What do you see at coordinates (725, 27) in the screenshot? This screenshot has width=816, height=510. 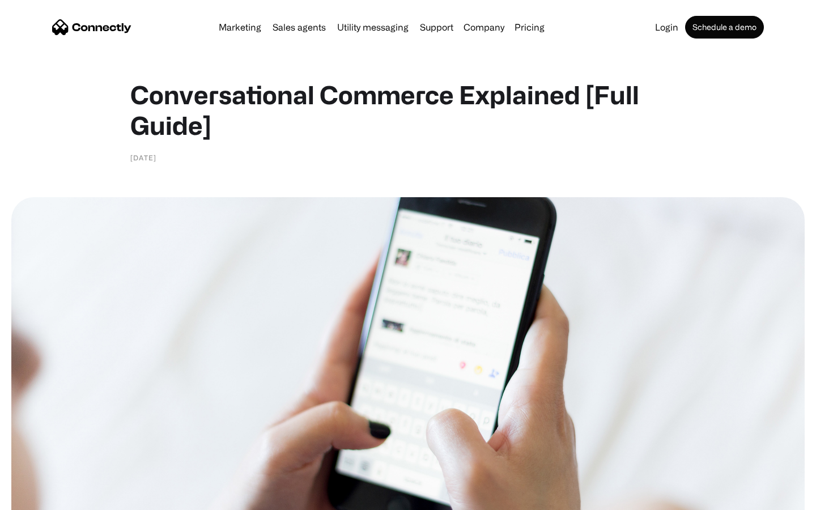 I see `a: Schedule a demo` at bounding box center [725, 27].